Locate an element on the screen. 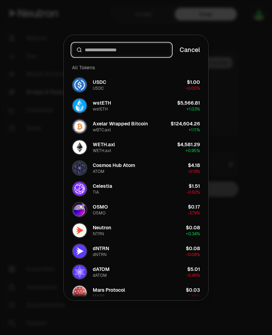 This screenshot has height=335, width=272. button: dNTRN LogodNTRNdNTRN$0.08-0.08% is located at coordinates (136, 251).